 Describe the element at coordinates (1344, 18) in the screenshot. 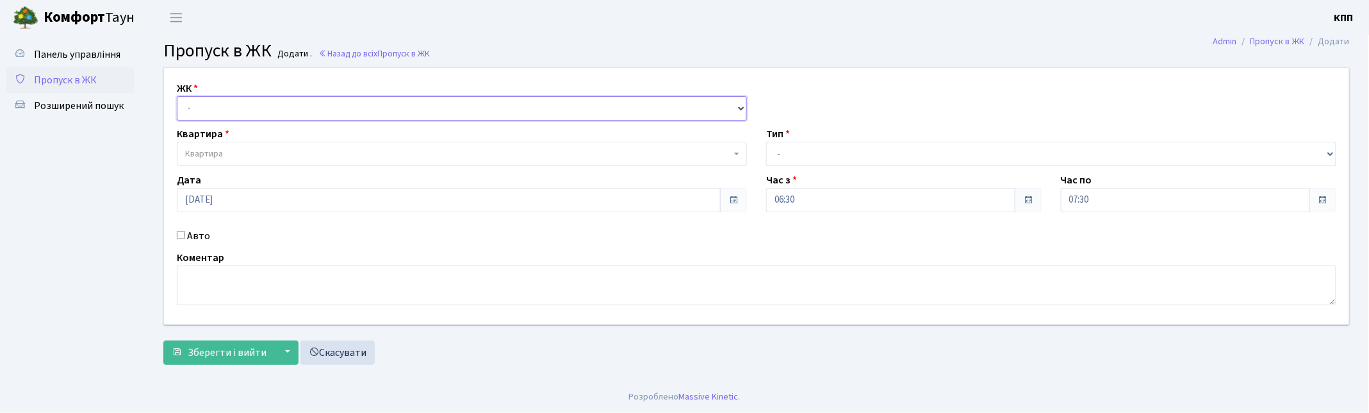

I see `a: КПП` at that location.